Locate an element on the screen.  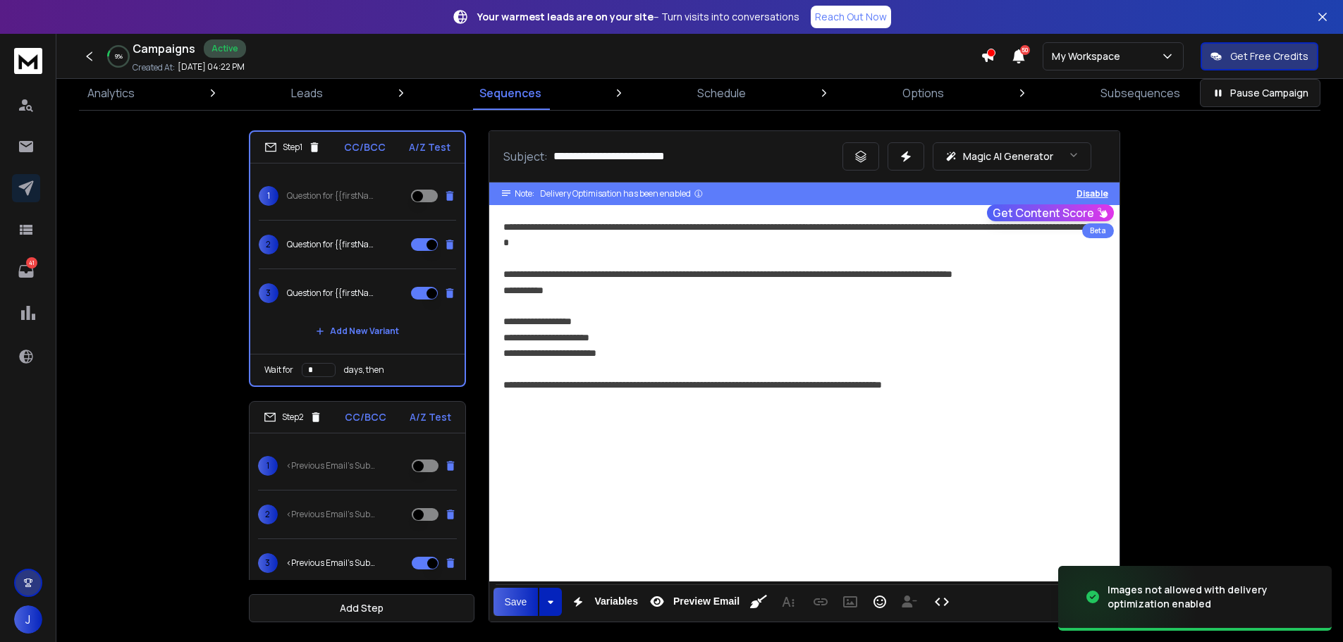
button: J is located at coordinates (28, 620).